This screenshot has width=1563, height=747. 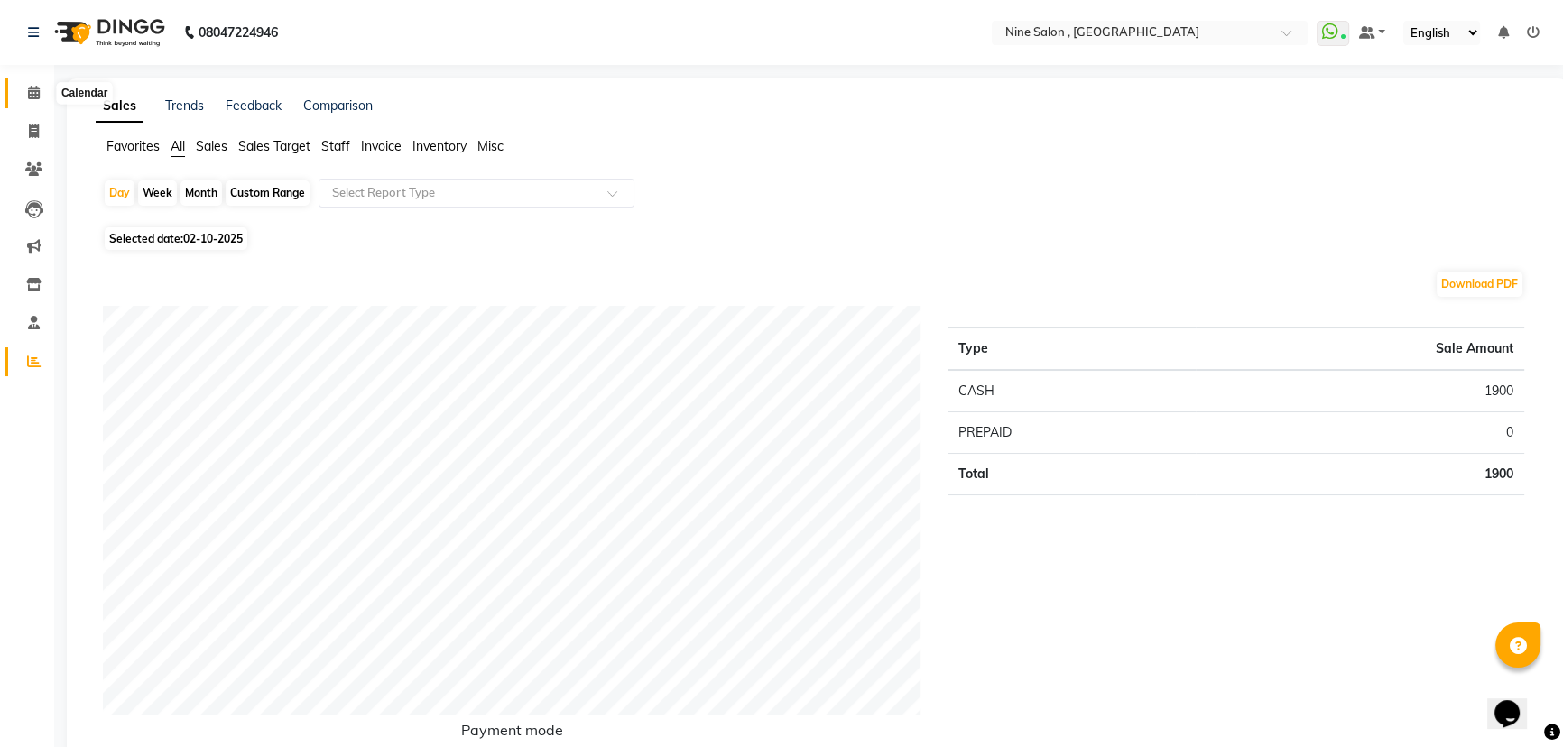 I want to click on a: Feedback, so click(x=254, y=106).